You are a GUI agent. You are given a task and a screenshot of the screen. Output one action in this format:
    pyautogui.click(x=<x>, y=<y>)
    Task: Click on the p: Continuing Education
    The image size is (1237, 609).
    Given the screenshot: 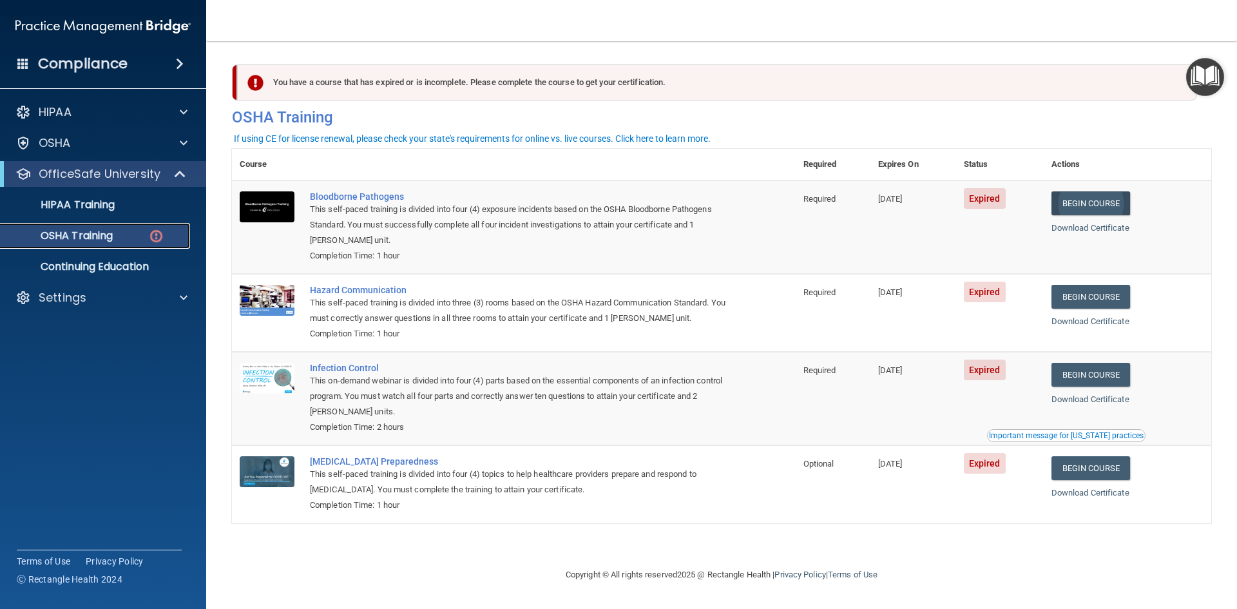 What is the action you would take?
    pyautogui.click(x=96, y=267)
    